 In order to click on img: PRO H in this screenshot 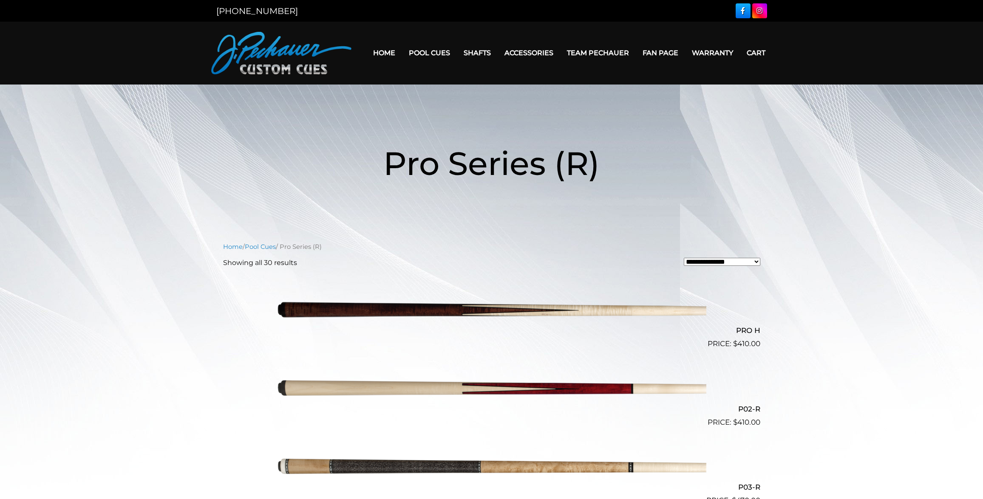, I will do `click(492, 311)`.